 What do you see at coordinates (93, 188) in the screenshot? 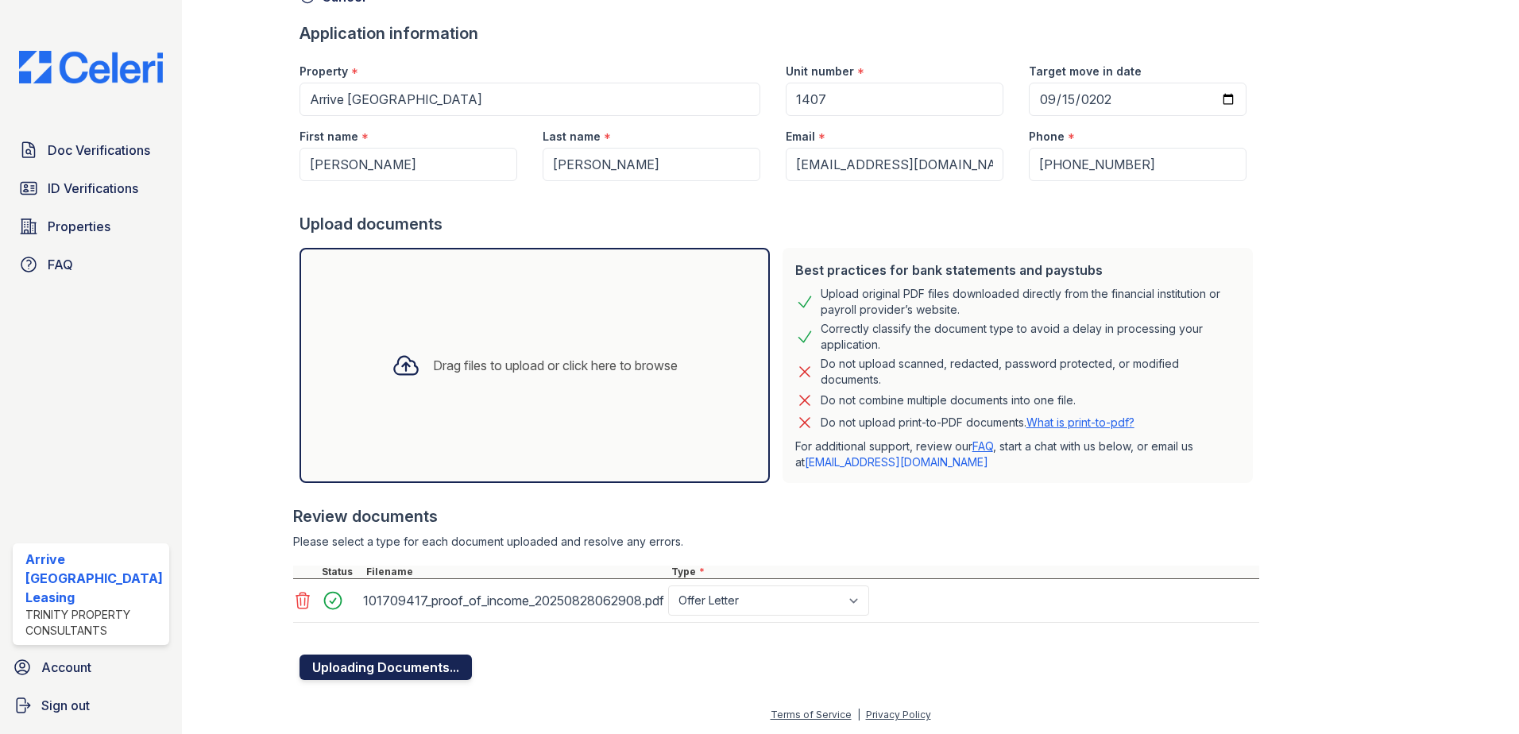
I see `span: ID Verifications` at bounding box center [93, 188].